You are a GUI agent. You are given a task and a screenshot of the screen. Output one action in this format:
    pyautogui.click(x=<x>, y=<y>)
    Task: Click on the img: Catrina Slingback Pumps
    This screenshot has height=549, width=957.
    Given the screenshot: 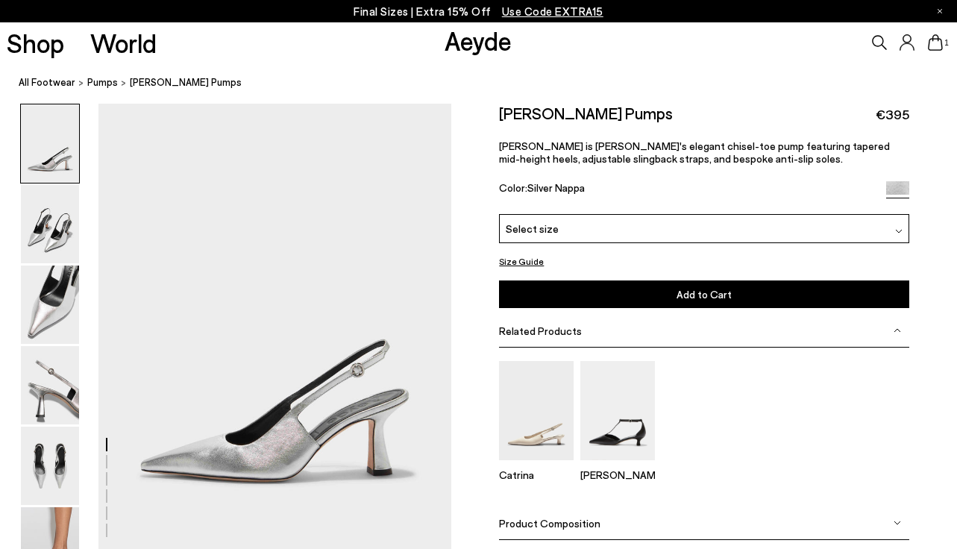 What is the action you would take?
    pyautogui.click(x=536, y=410)
    